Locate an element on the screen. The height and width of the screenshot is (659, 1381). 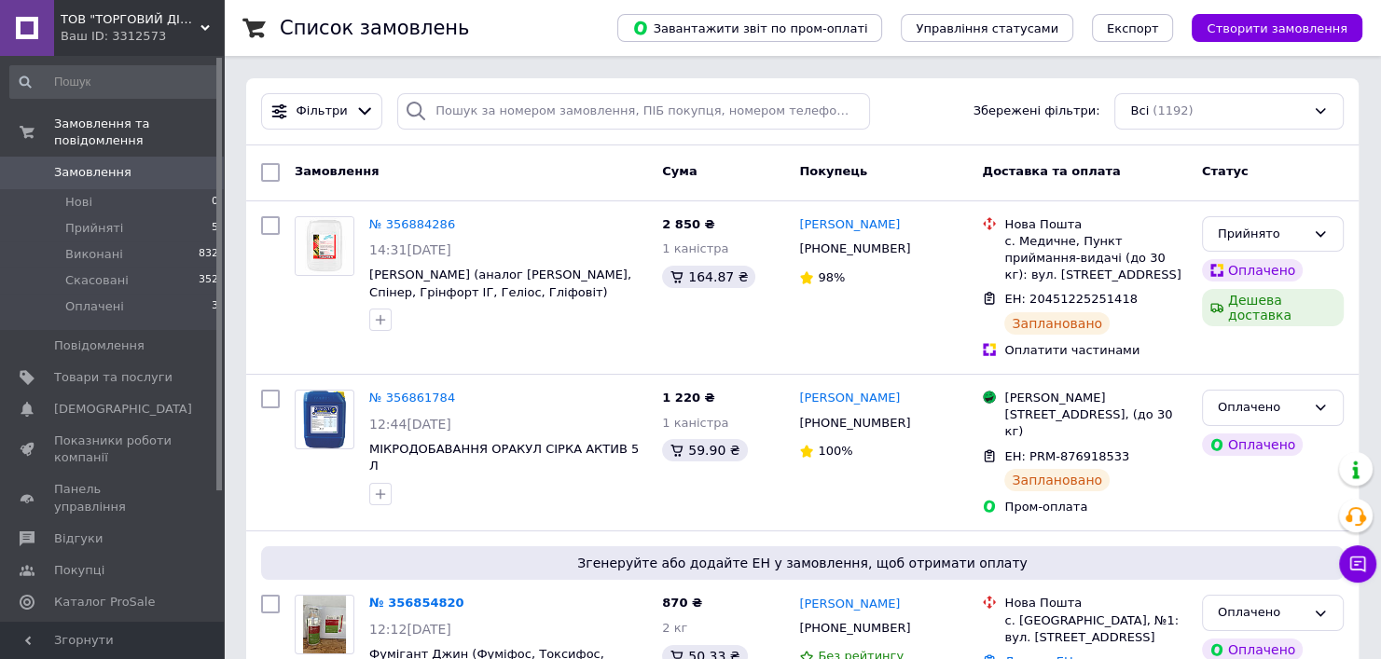
button: Управління статусами is located at coordinates (986, 28).